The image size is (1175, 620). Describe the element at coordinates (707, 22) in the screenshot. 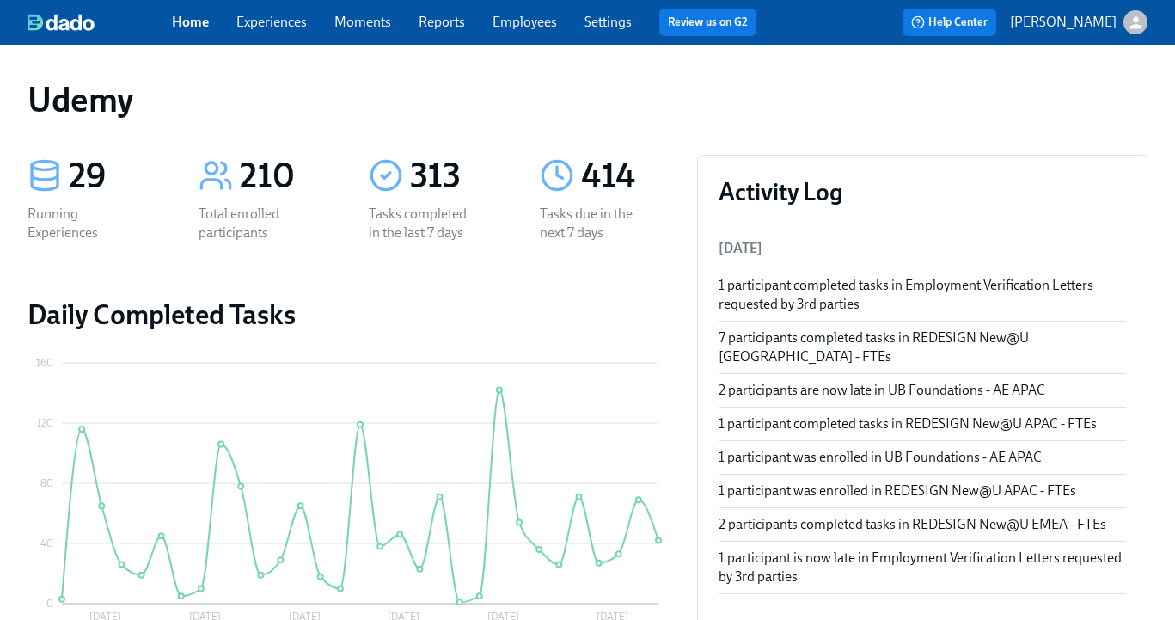

I see `a: Review us on G2` at that location.